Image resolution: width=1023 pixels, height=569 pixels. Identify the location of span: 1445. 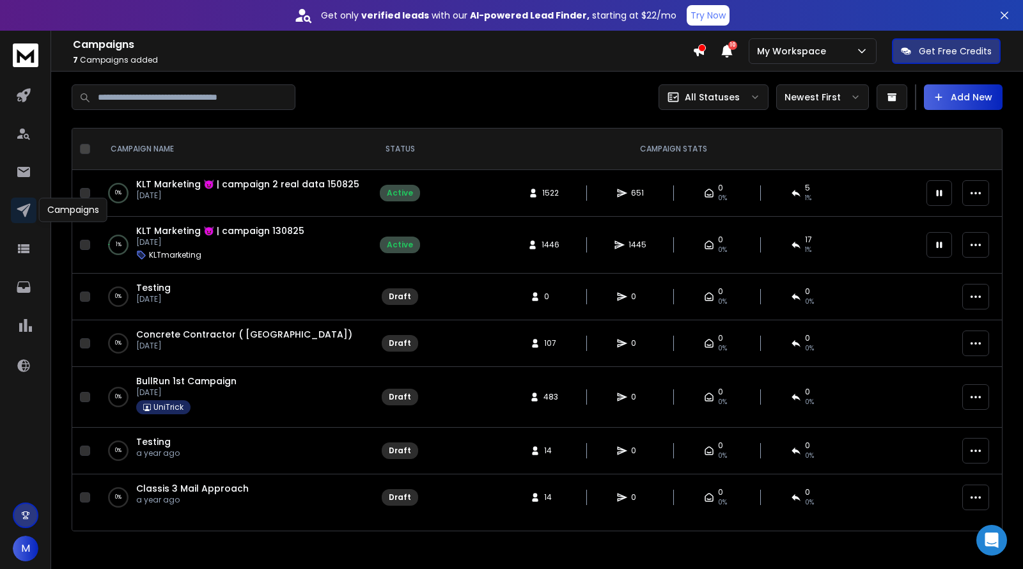
(638, 245).